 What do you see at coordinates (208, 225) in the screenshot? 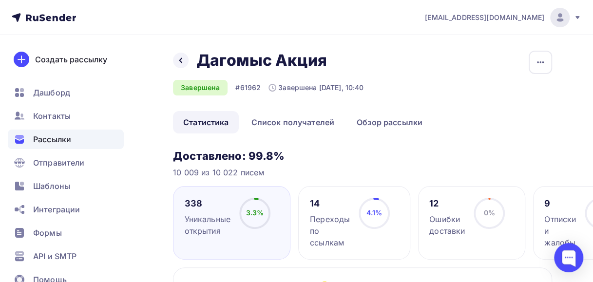
I see `div: Уникальные открытия` at bounding box center [208, 225].